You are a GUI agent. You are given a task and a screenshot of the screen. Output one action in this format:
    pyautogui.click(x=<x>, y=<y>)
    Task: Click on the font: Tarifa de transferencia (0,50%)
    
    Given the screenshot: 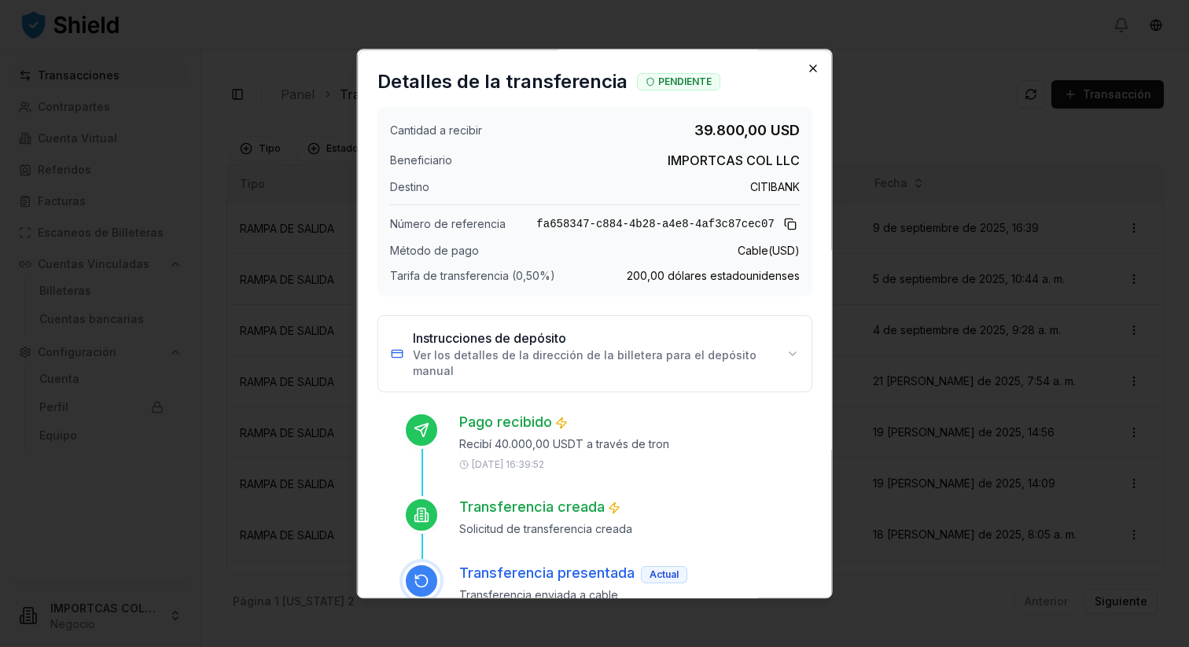 What is the action you would take?
    pyautogui.click(x=473, y=275)
    